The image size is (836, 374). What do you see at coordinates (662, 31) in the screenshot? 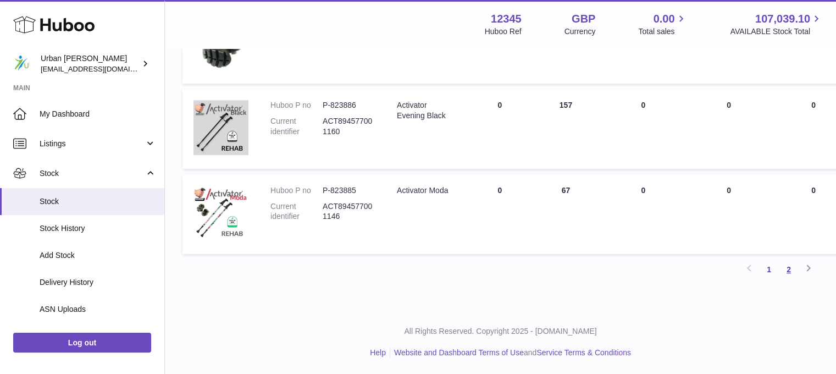
I see `span: Total sales` at bounding box center [662, 31].